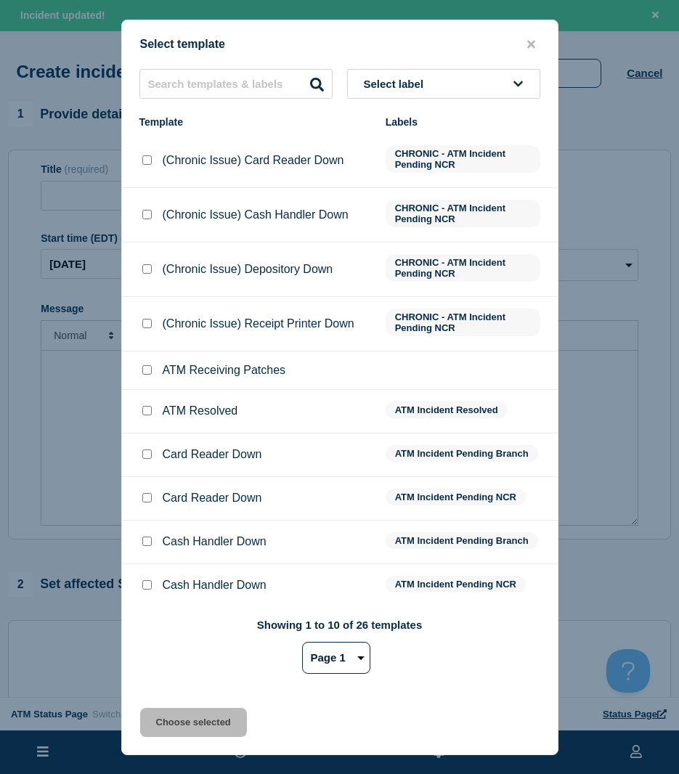 The width and height of the screenshot is (679, 774). I want to click on input: (Chronic Issue) Card Reader Down checkbox, so click(147, 160).